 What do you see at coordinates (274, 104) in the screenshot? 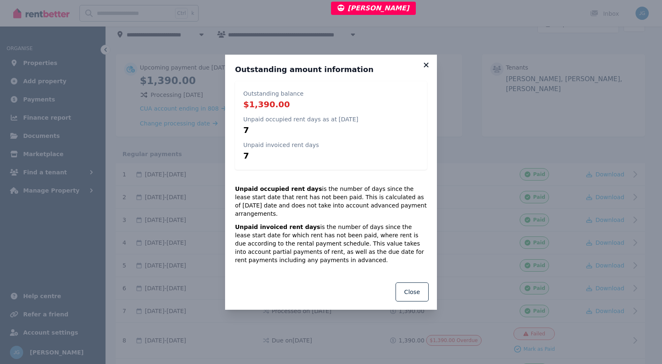
I see `p: $1,390.00` at bounding box center [274, 104].